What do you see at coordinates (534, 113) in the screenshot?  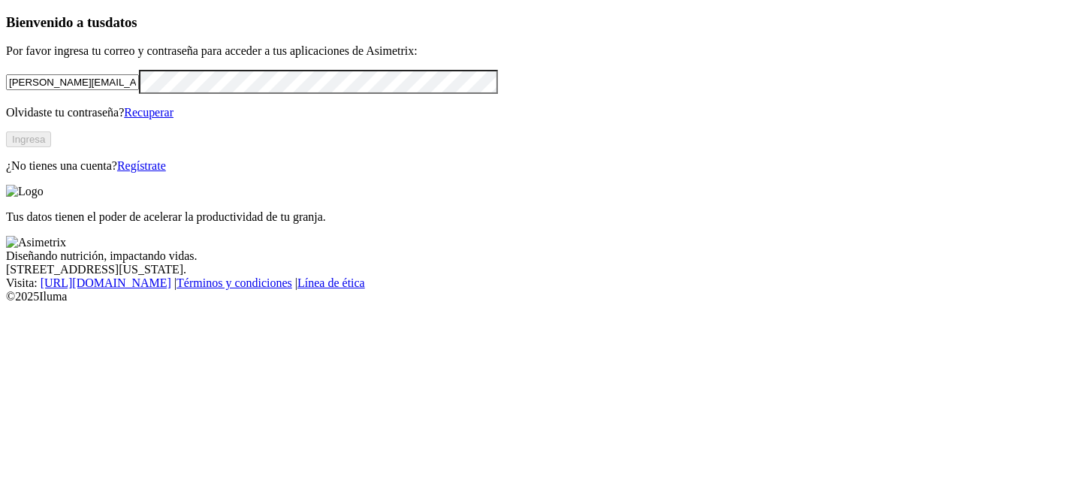 I see `p: Olvidaste tu contraseña?` at bounding box center [534, 113].